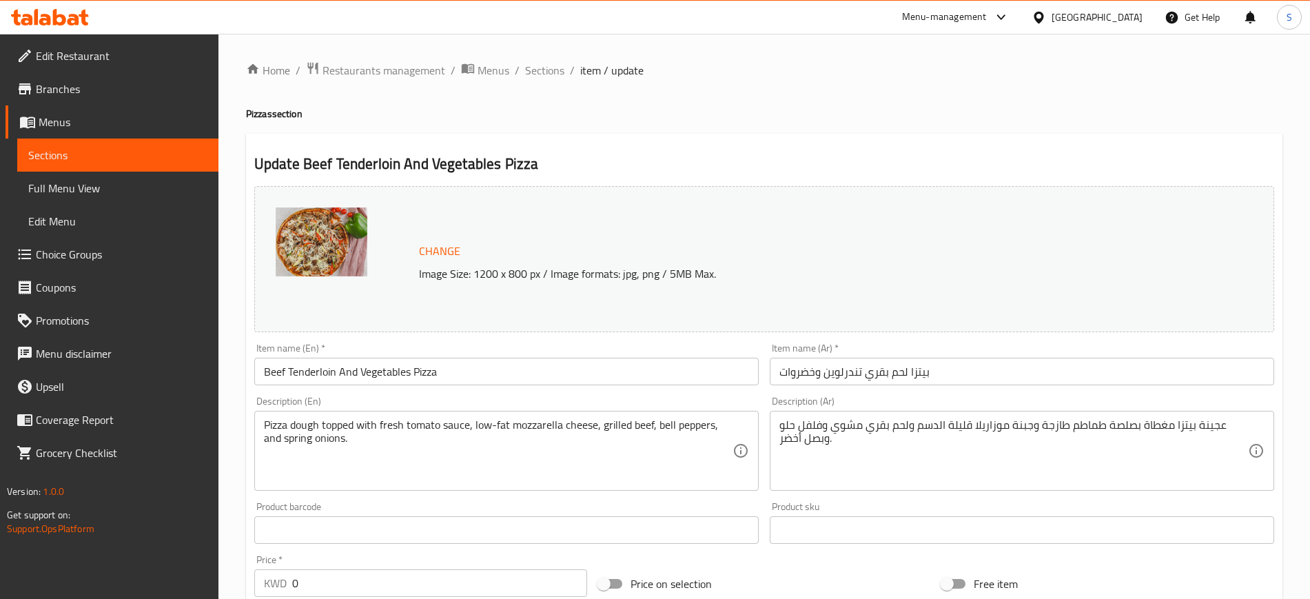 Image resolution: width=1310 pixels, height=599 pixels. What do you see at coordinates (121, 453) in the screenshot?
I see `span: Grocery Checklist` at bounding box center [121, 453].